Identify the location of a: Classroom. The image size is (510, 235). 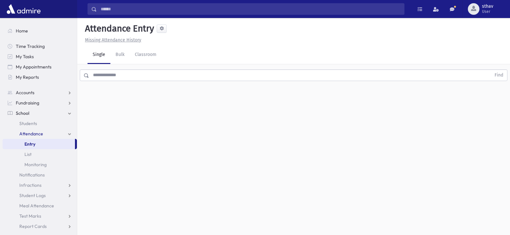
(145, 55).